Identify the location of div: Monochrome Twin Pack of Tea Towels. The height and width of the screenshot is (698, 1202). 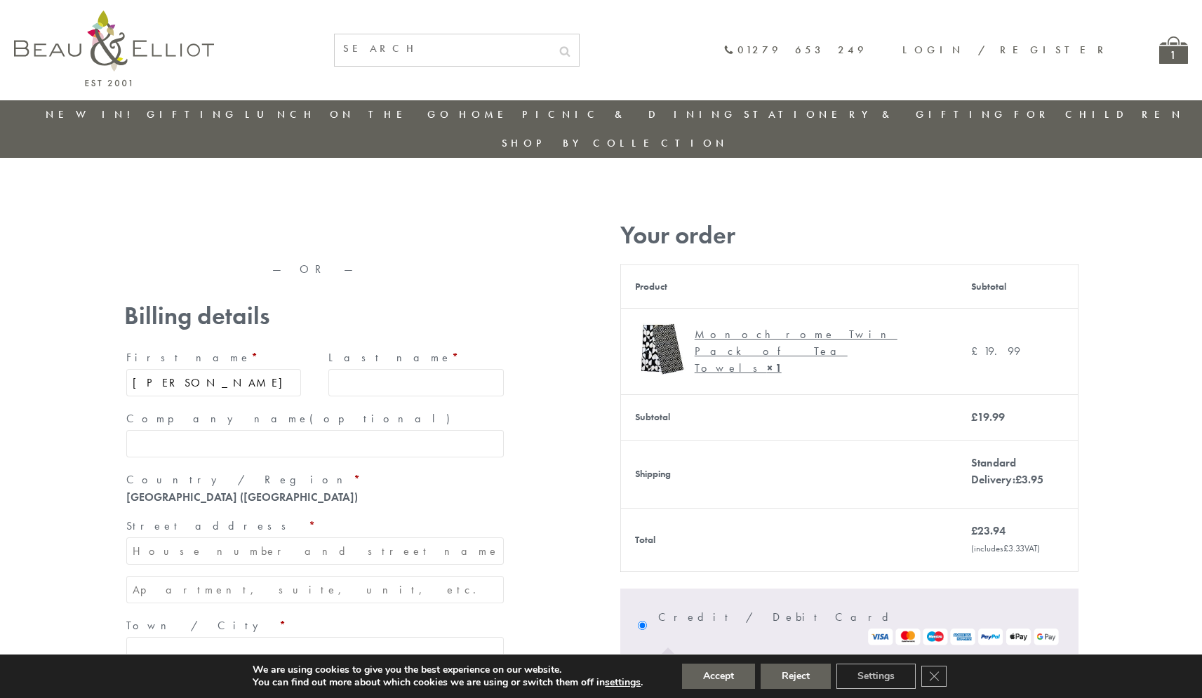
(813, 351).